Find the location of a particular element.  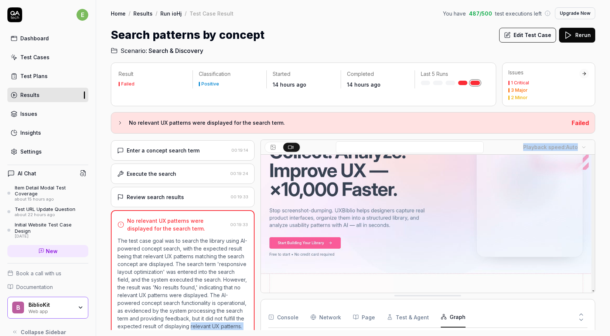

div: 3 Major is located at coordinates (519, 90).